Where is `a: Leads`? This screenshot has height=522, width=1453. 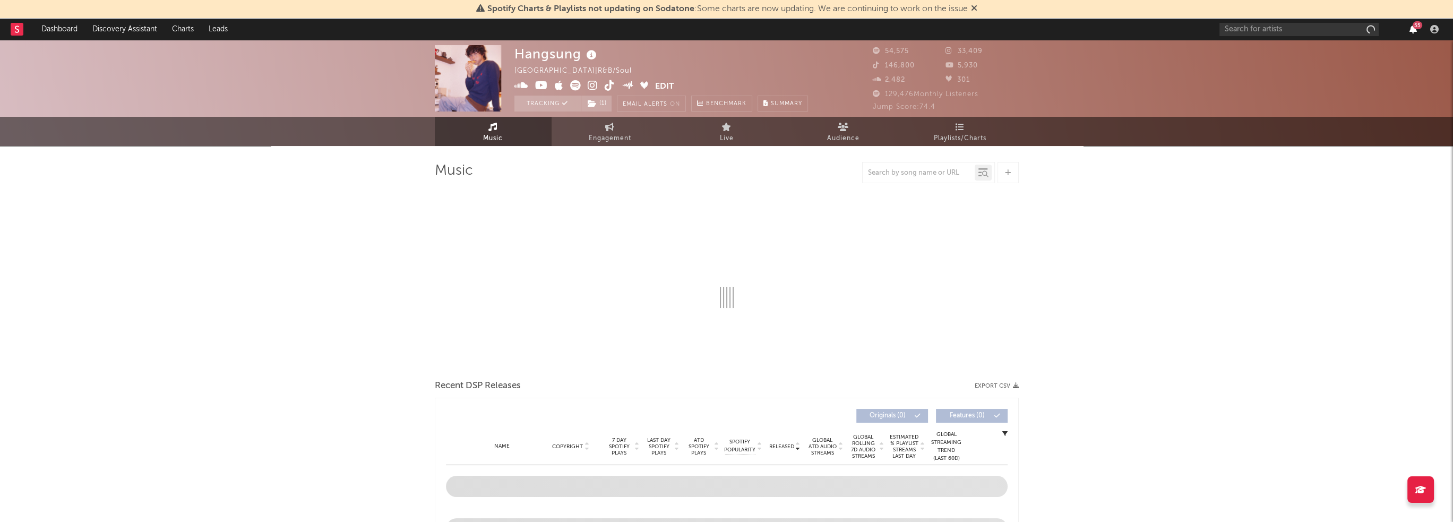
a: Leads is located at coordinates (218, 29).